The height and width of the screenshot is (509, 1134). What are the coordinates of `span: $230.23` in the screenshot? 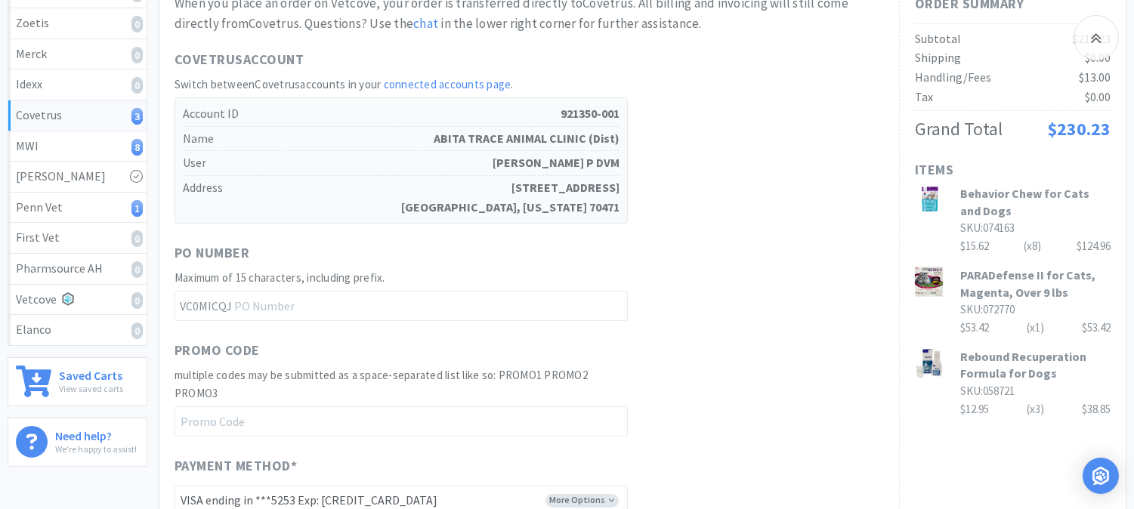 It's located at (1079, 128).